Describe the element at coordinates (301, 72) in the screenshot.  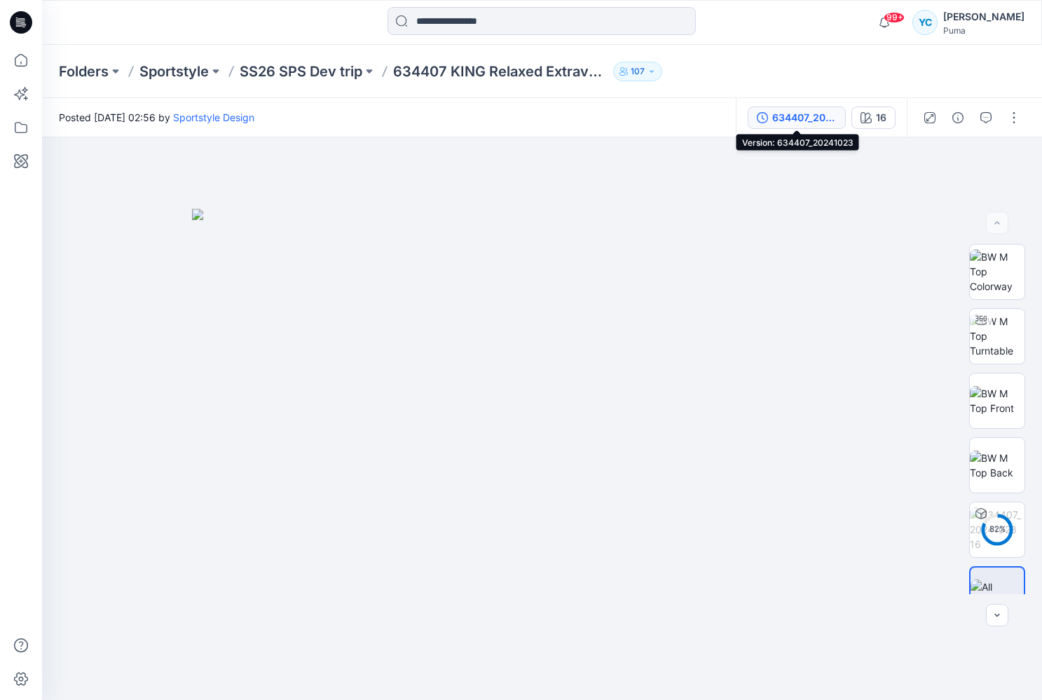
I see `a: SS26 SPS Dev trip` at that location.